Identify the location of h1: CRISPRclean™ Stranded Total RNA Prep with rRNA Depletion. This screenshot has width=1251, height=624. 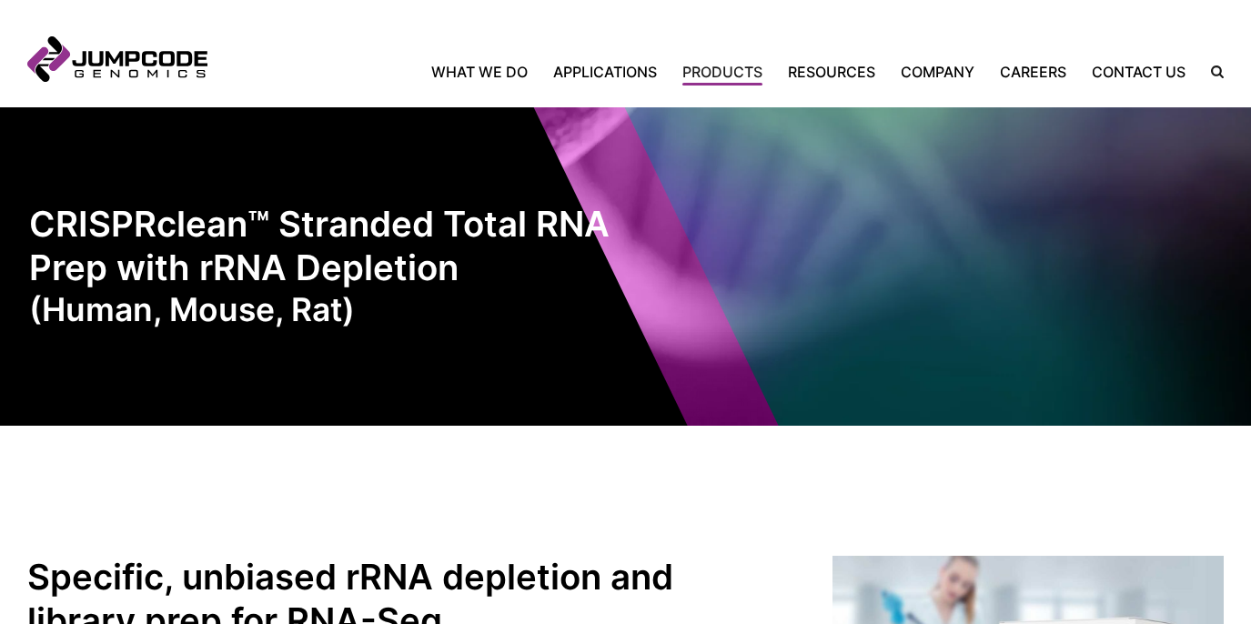
(342, 267).